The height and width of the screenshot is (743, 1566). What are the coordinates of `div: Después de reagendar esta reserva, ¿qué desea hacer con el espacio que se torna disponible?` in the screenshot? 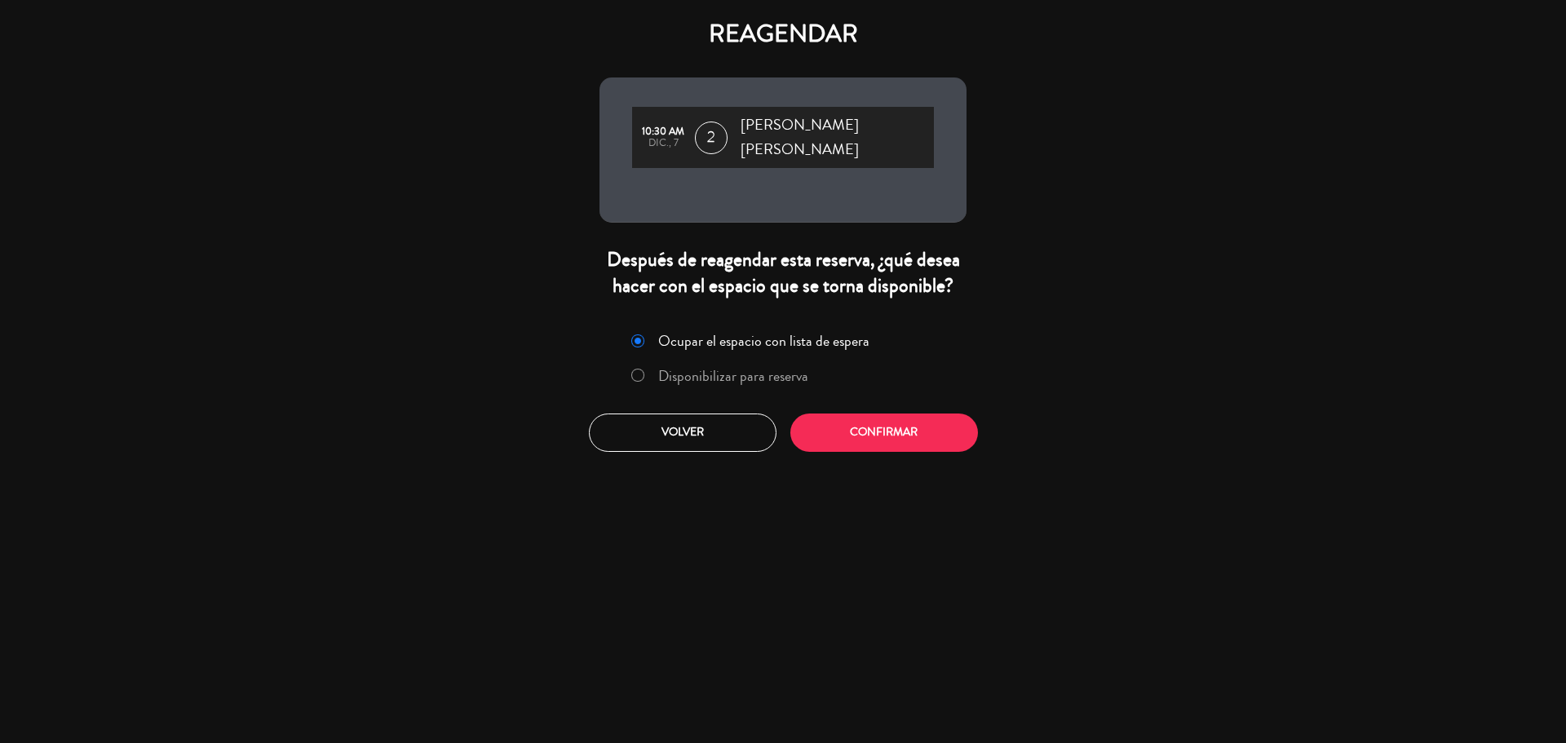 It's located at (783, 272).